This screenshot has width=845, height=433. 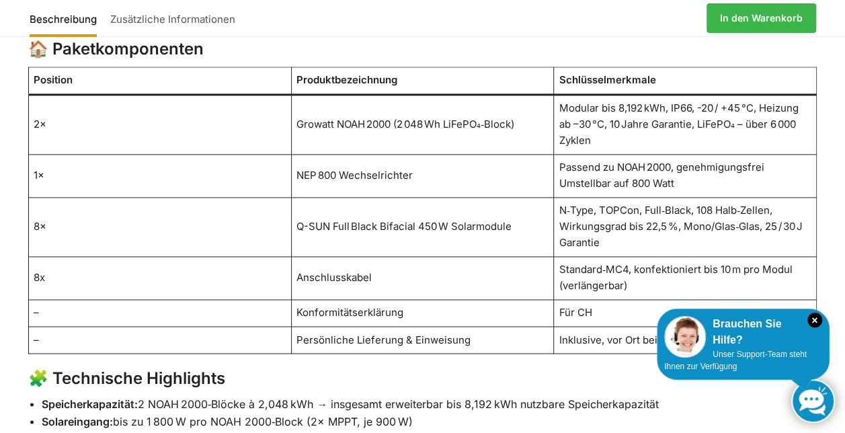 I want to click on th: Produktbezeichnung, so click(x=422, y=80).